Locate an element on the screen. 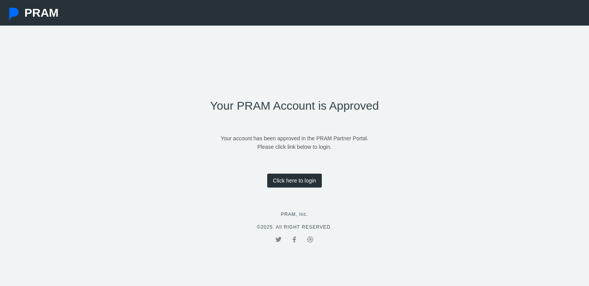  a: Click here to login is located at coordinates (294, 180).